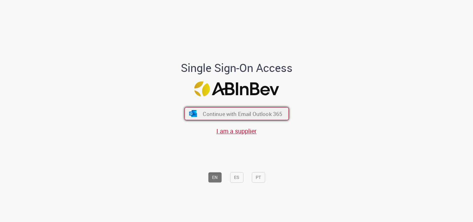  Describe the element at coordinates (193, 114) in the screenshot. I see `img: ícone Azure/Microsoft 360` at that location.